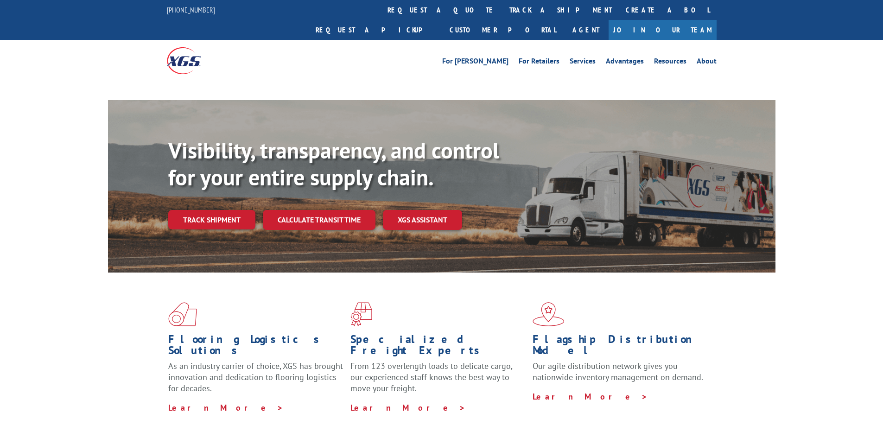 The width and height of the screenshot is (883, 438). What do you see at coordinates (361, 314) in the screenshot?
I see `img: xgs-icon-focused-on-flooring-red` at bounding box center [361, 314].